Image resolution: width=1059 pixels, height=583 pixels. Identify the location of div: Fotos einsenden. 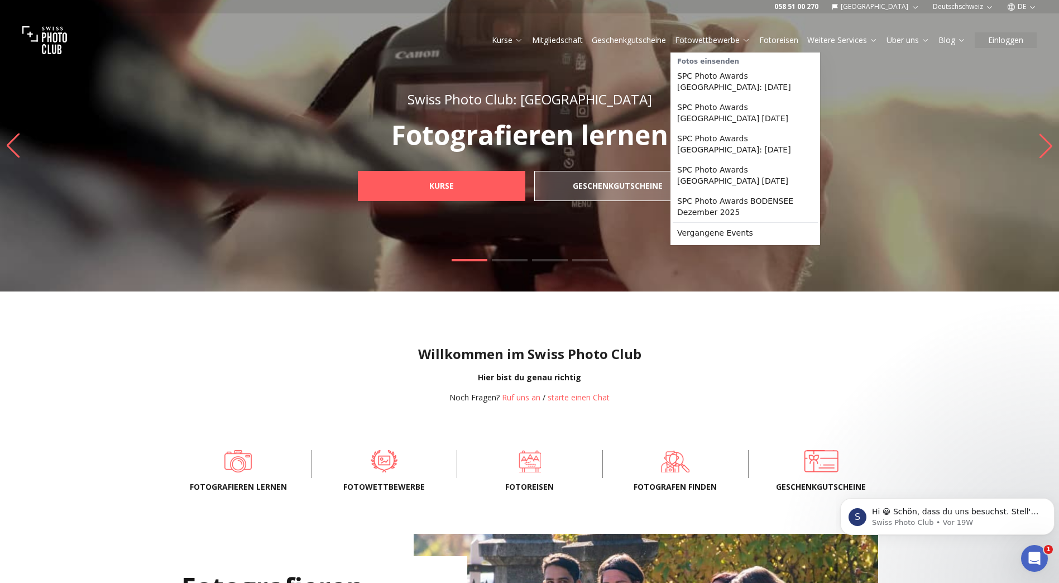
(745, 60).